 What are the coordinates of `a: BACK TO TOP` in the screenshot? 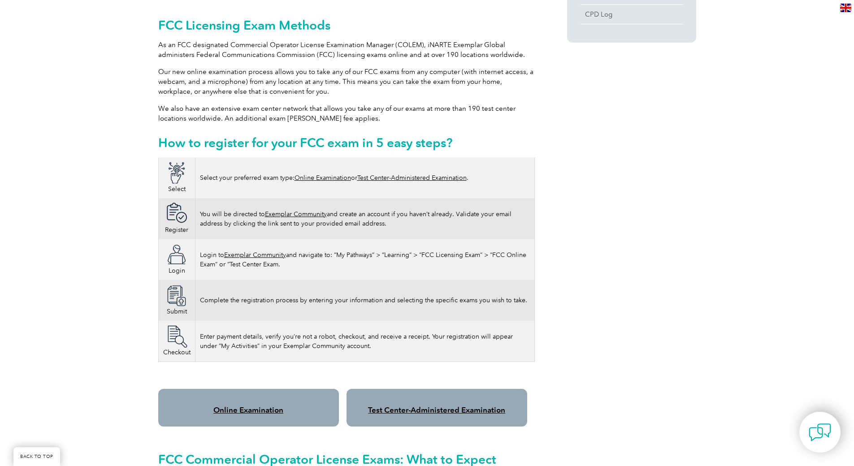 It's located at (37, 456).